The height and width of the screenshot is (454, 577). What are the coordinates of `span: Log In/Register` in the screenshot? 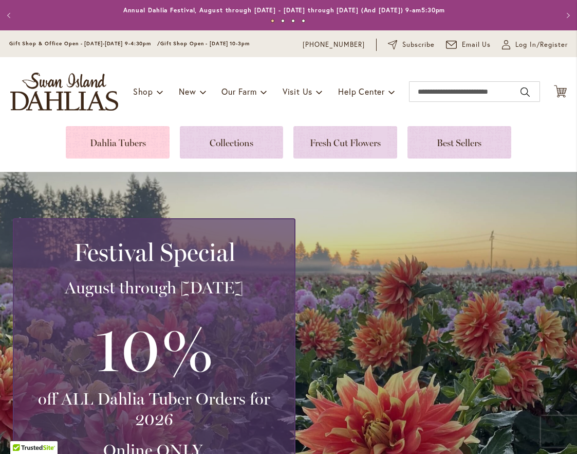 It's located at (542, 45).